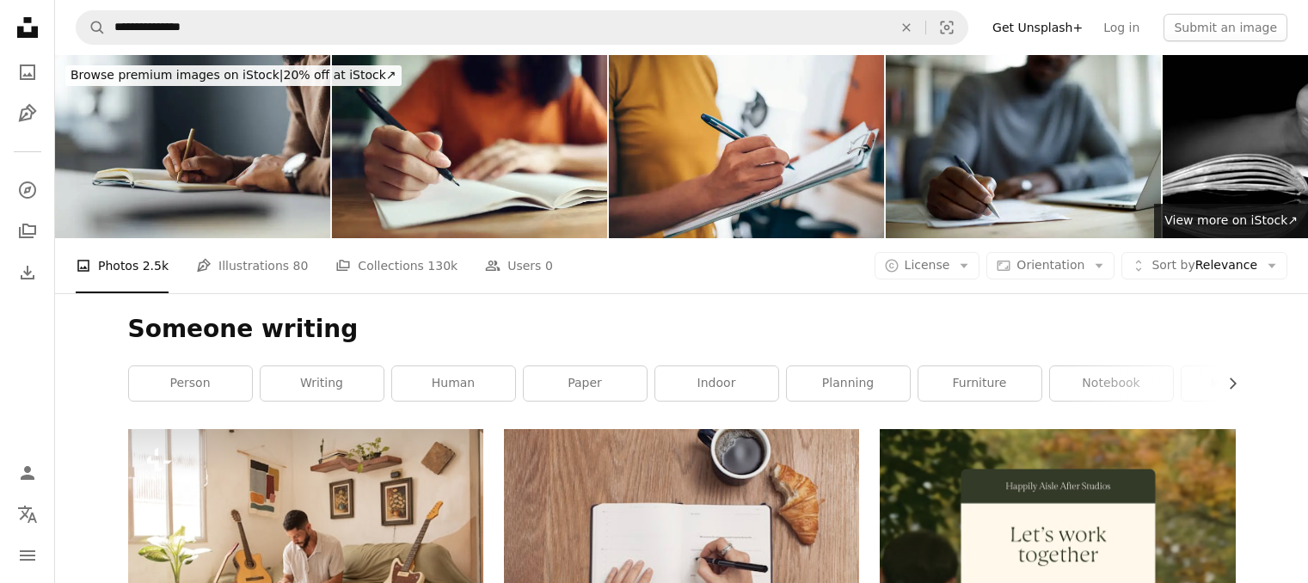 The height and width of the screenshot is (583, 1308). What do you see at coordinates (28, 473) in the screenshot?
I see `a: Log in / Sign up` at bounding box center [28, 473].